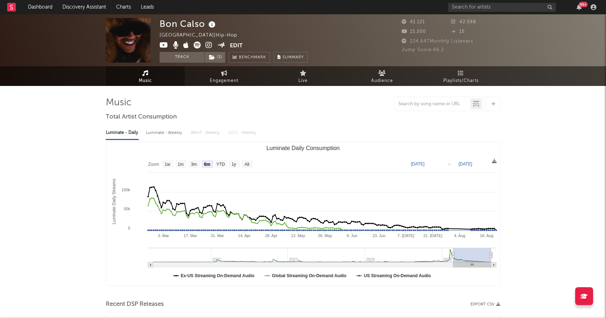 The width and height of the screenshot is (606, 318). What do you see at coordinates (352, 236) in the screenshot?
I see `text: 9. Jun` at bounding box center [352, 236].